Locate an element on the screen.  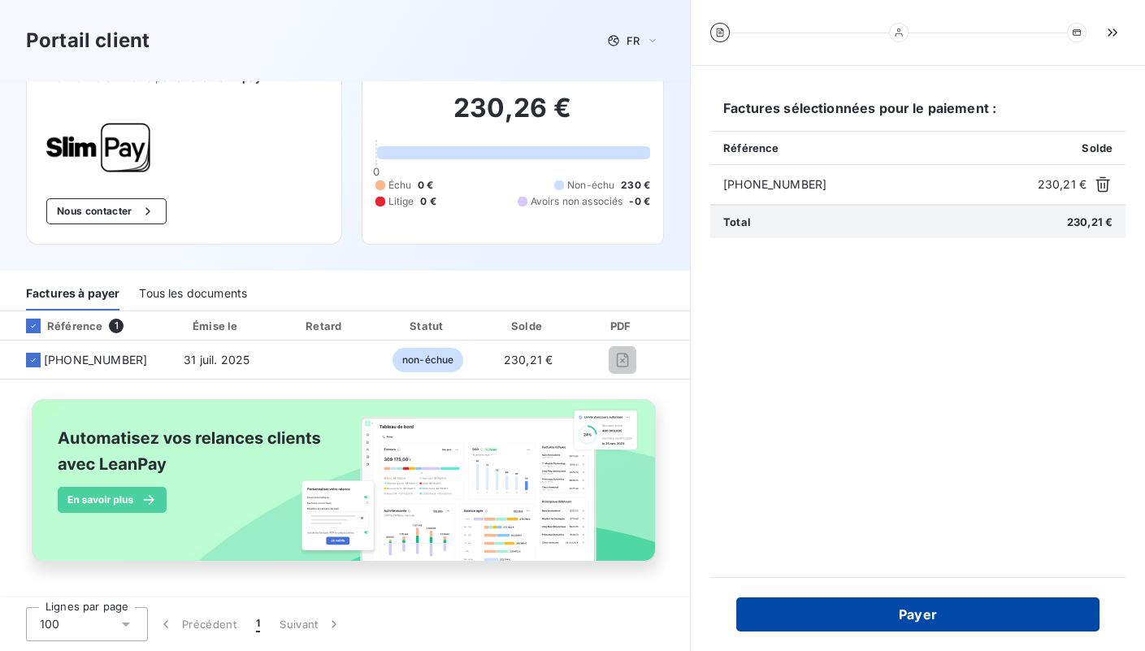
div: Factures à payer is located at coordinates (72, 293).